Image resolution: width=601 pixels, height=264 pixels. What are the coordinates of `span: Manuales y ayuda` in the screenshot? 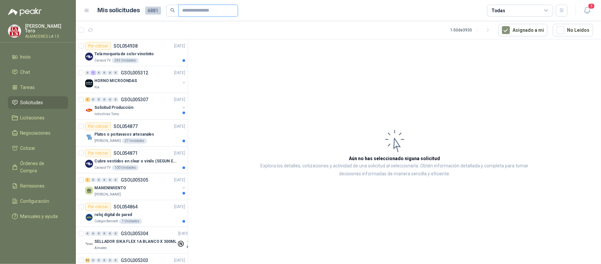 It's located at (39, 216).